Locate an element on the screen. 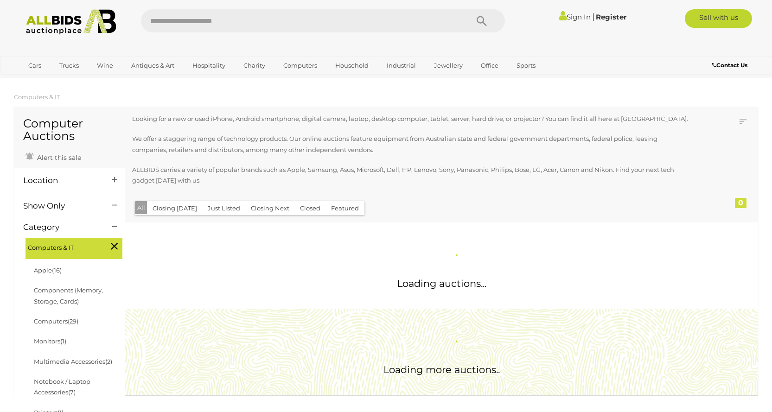 The width and height of the screenshot is (772, 412). h1: Computer Auctions is located at coordinates (69, 130).